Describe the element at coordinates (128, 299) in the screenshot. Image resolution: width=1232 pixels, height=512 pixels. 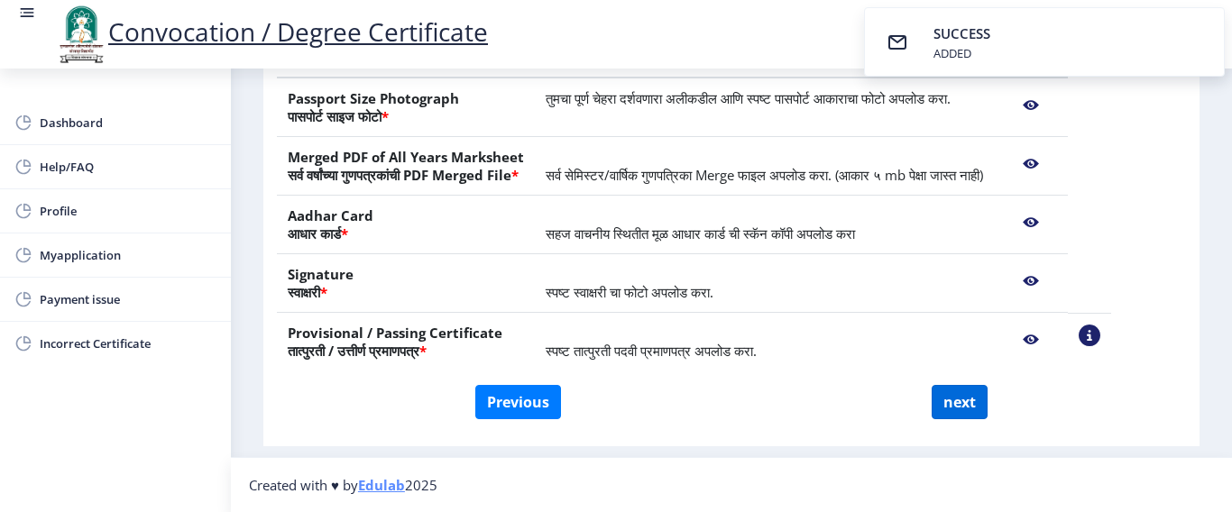
I see `span: Payment issue` at that location.